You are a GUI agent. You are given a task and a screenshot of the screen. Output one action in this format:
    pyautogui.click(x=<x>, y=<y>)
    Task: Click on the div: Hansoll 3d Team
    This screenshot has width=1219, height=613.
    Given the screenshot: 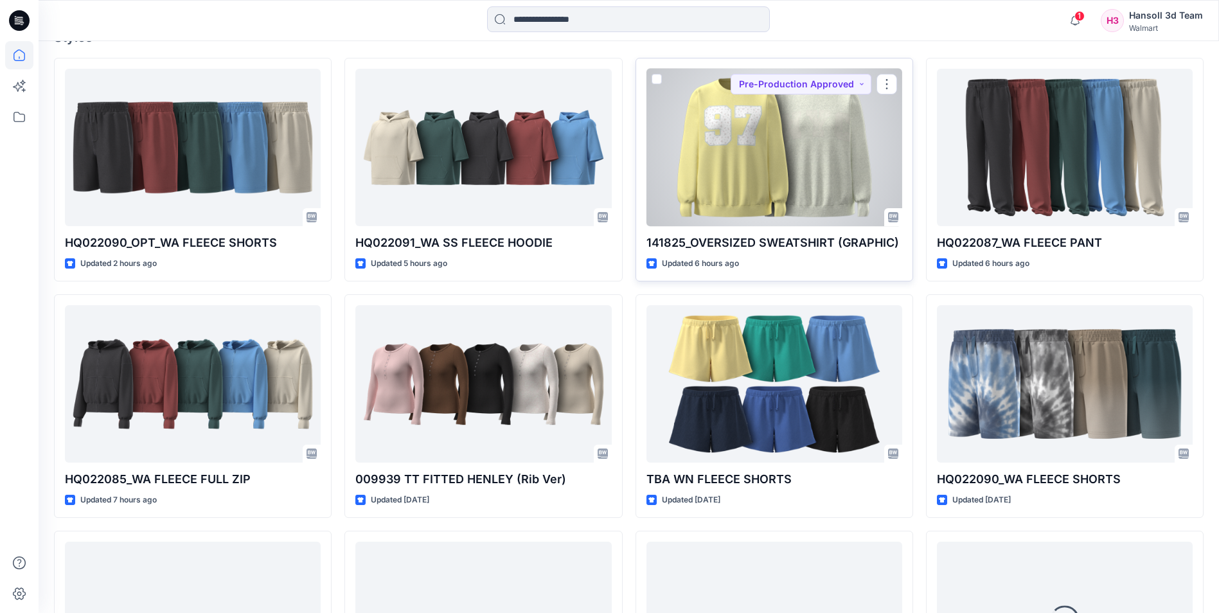 What is the action you would take?
    pyautogui.click(x=1166, y=15)
    